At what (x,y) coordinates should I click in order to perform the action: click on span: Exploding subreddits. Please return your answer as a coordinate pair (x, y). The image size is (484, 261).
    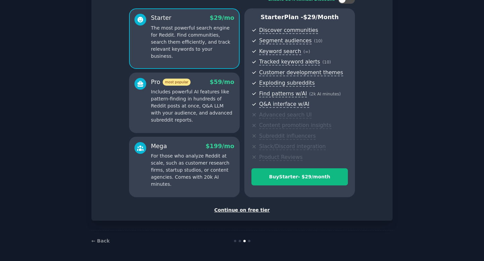
    Looking at the image, I should click on (286, 83).